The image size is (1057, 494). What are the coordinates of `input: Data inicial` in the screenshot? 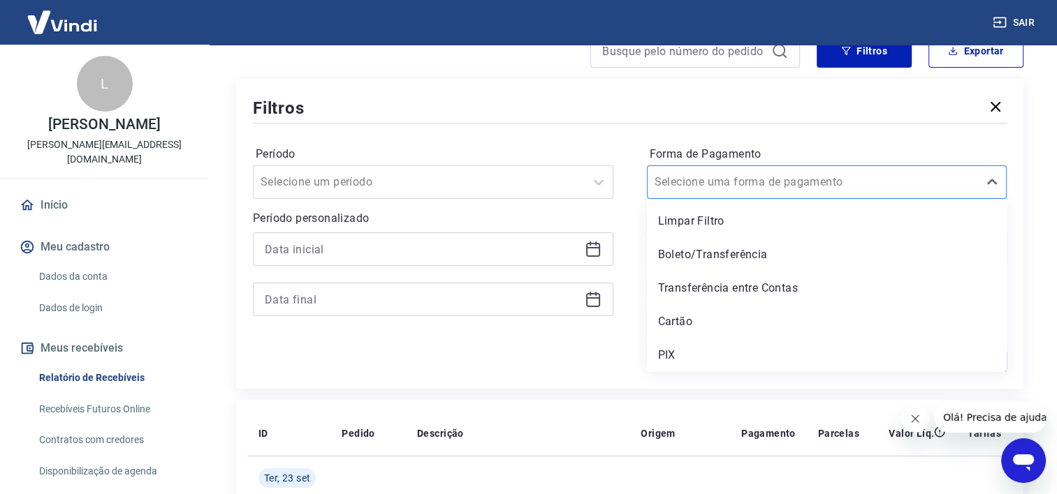 It's located at (422, 249).